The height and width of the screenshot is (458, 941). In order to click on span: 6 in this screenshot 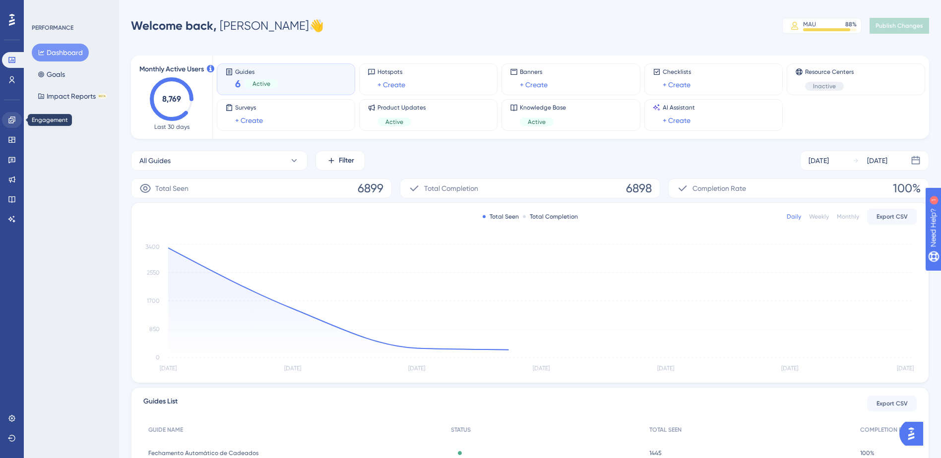, I will do `click(237, 84)`.